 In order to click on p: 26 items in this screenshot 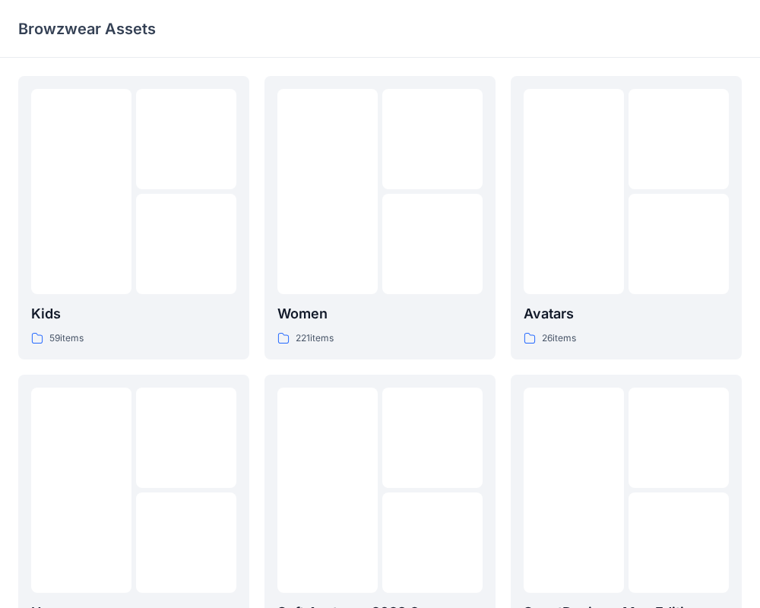, I will do `click(558, 338)`.